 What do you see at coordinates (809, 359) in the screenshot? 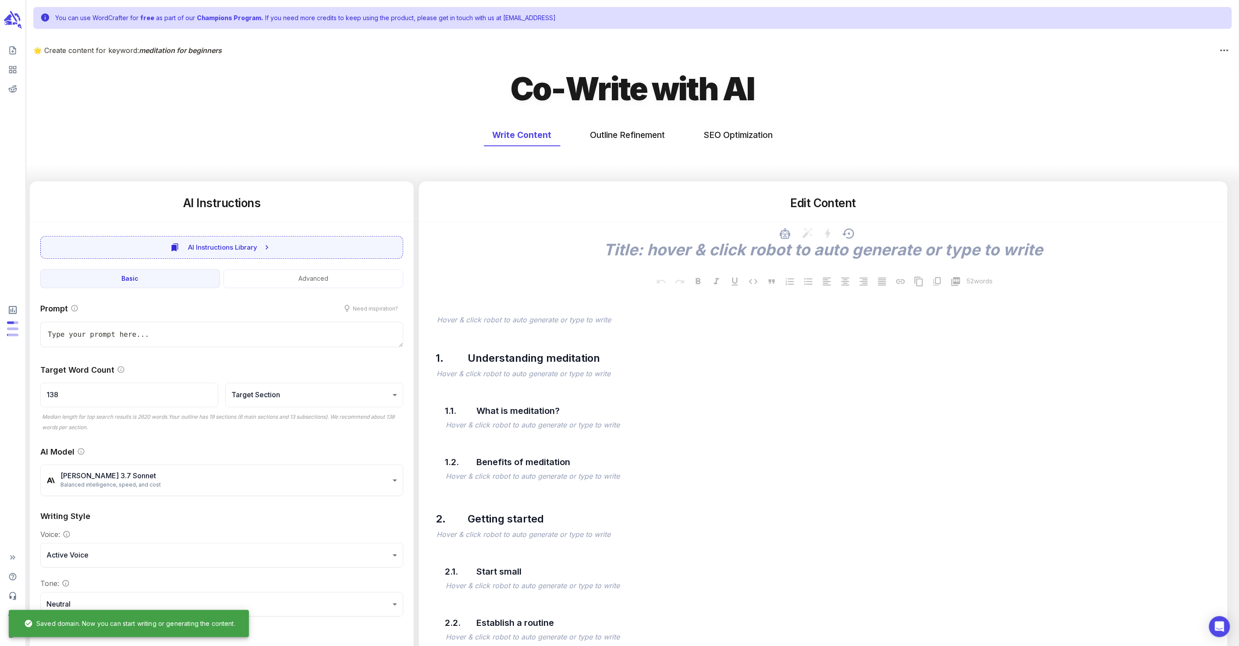
I see `div: Understanding meditation` at bounding box center [809, 359].